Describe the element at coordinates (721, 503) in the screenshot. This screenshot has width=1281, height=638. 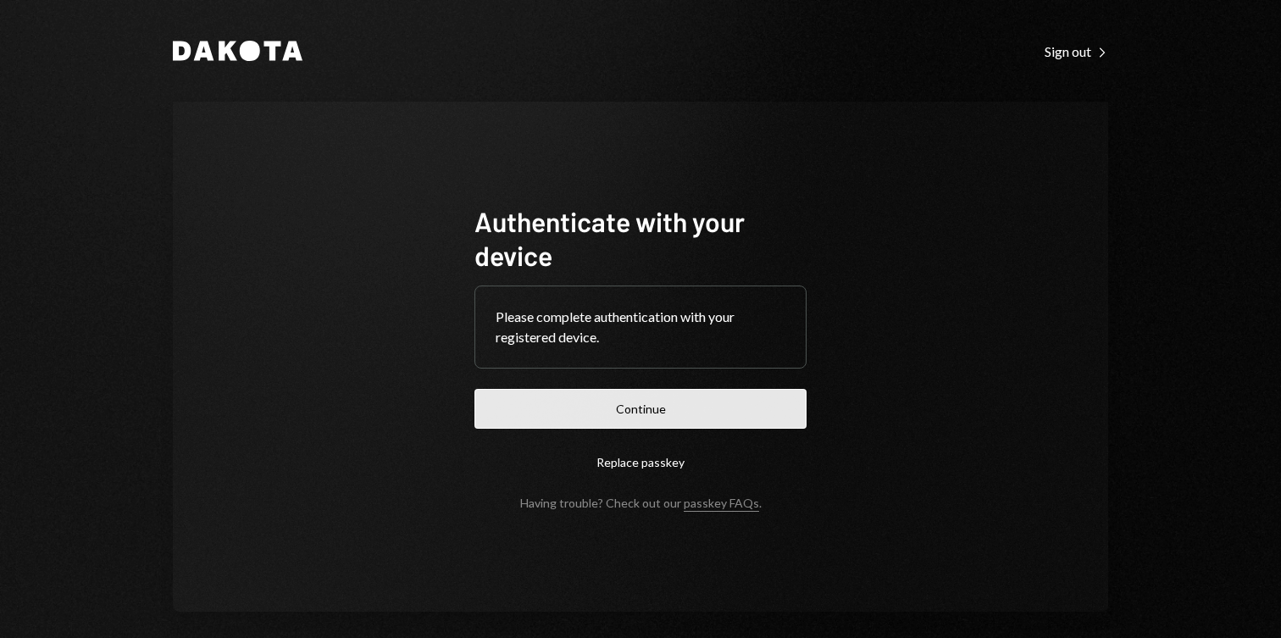
I see `a: passkey FAQs` at that location.